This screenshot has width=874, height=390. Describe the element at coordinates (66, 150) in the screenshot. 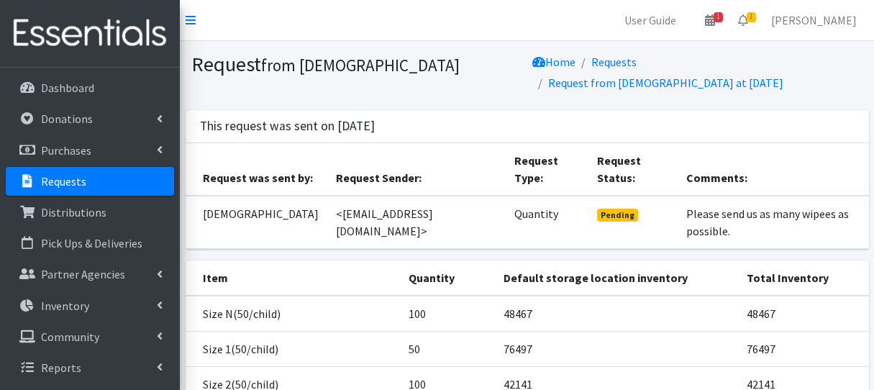

I see `p: Purchases` at that location.